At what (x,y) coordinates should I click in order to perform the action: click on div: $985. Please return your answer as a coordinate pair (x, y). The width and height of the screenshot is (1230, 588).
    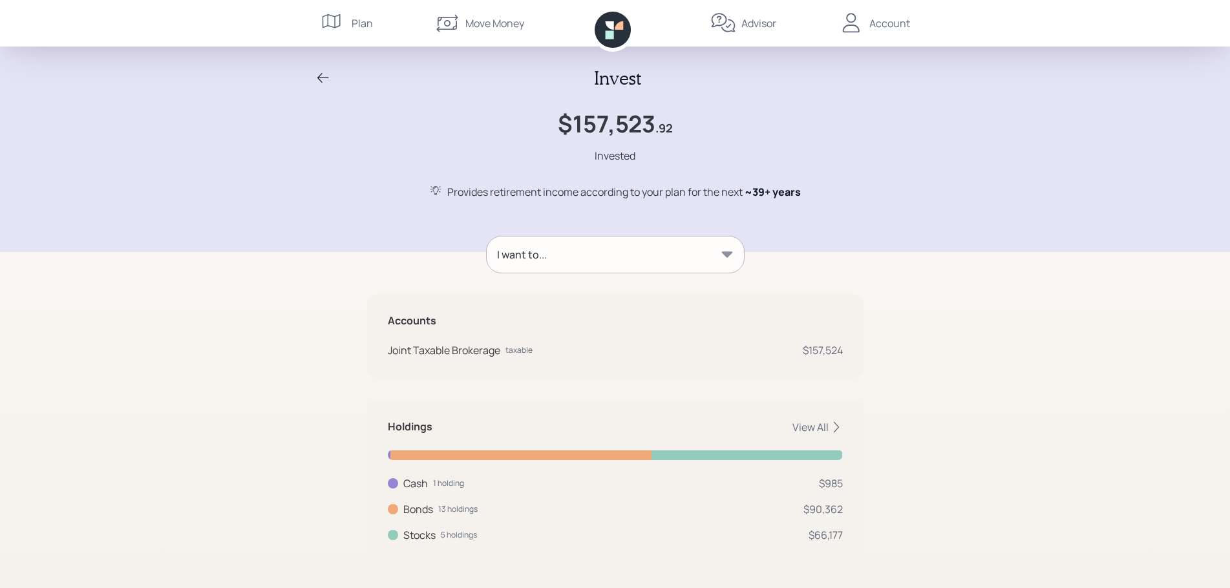
    Looking at the image, I should click on (831, 484).